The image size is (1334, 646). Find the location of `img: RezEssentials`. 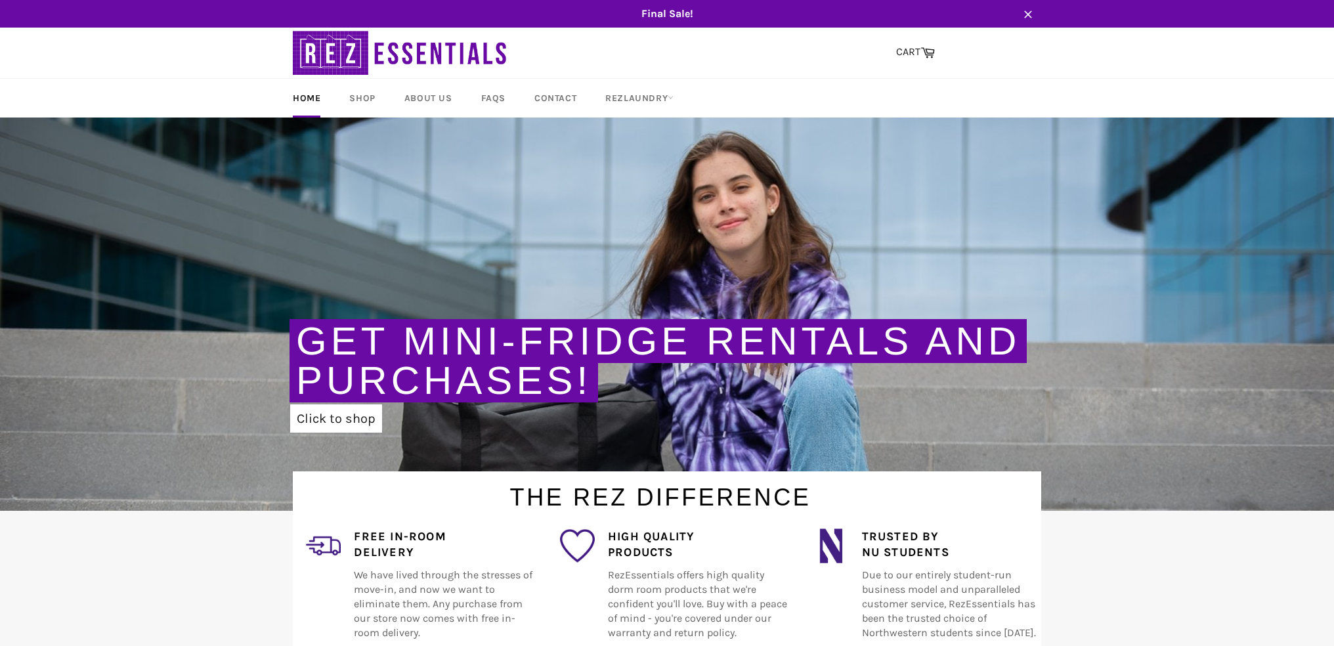

img: RezEssentials is located at coordinates (401, 53).